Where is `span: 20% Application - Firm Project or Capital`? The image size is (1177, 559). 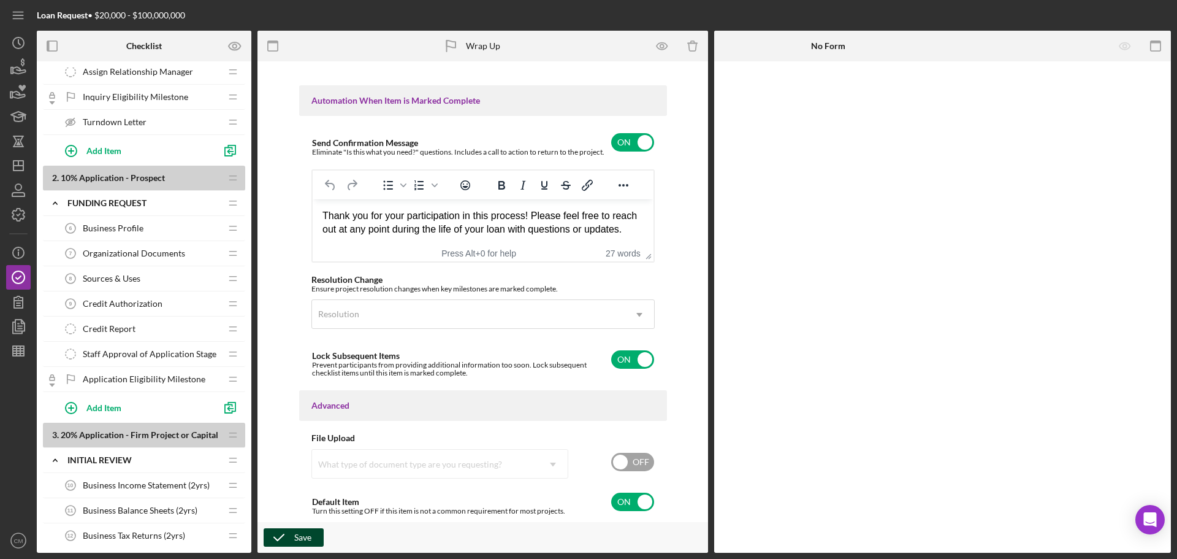
span: 20% Application - Firm Project or Capital is located at coordinates (139, 434).